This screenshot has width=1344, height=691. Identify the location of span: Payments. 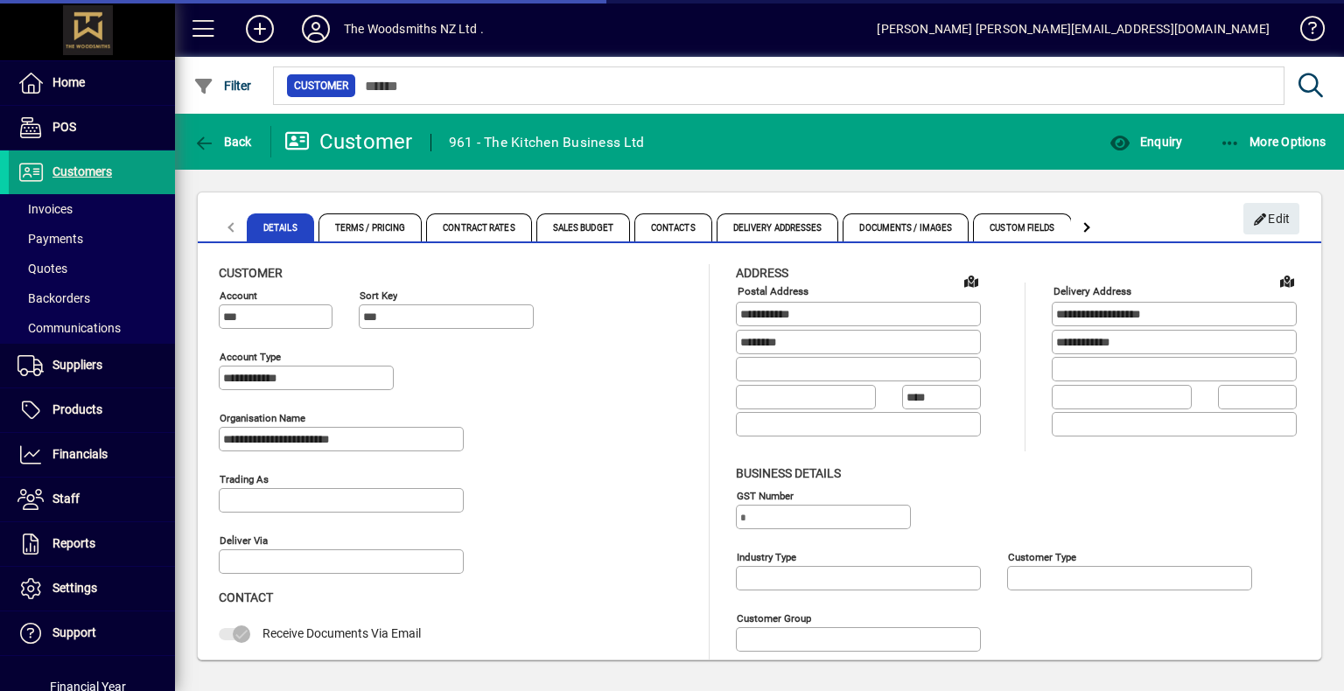
(50, 239).